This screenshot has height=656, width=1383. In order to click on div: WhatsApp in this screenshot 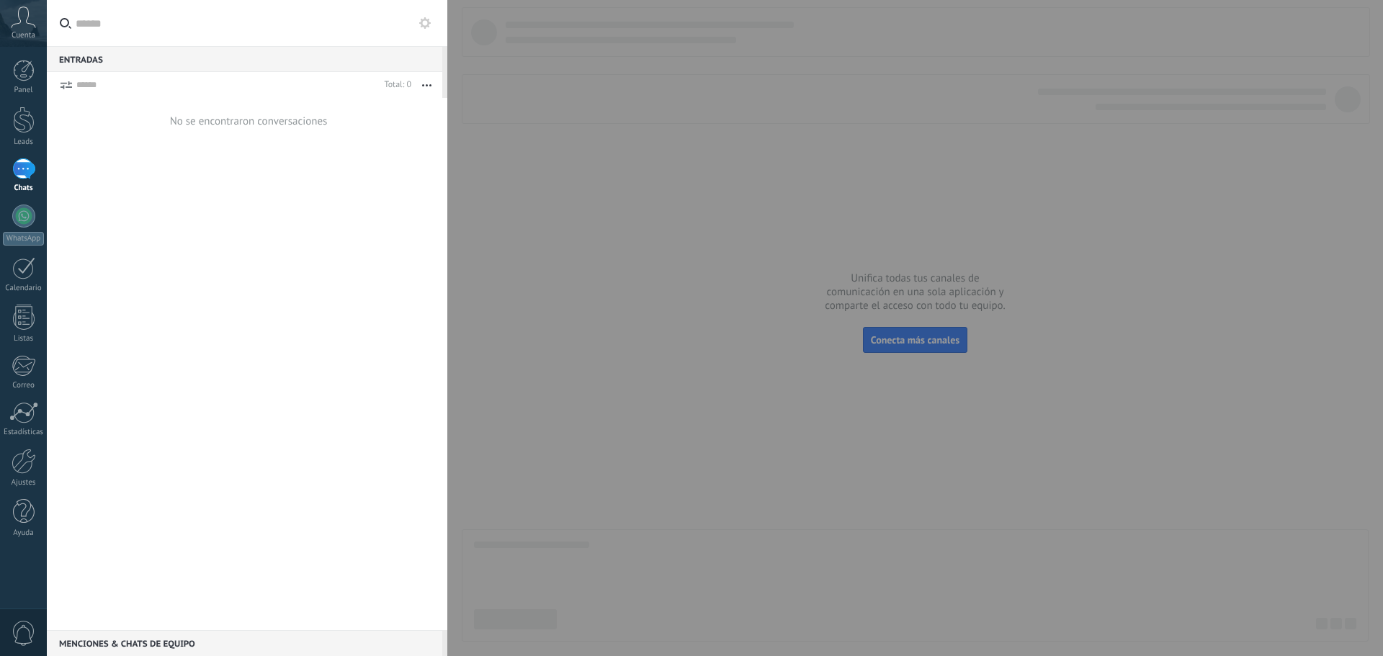, I will do `click(23, 238)`.